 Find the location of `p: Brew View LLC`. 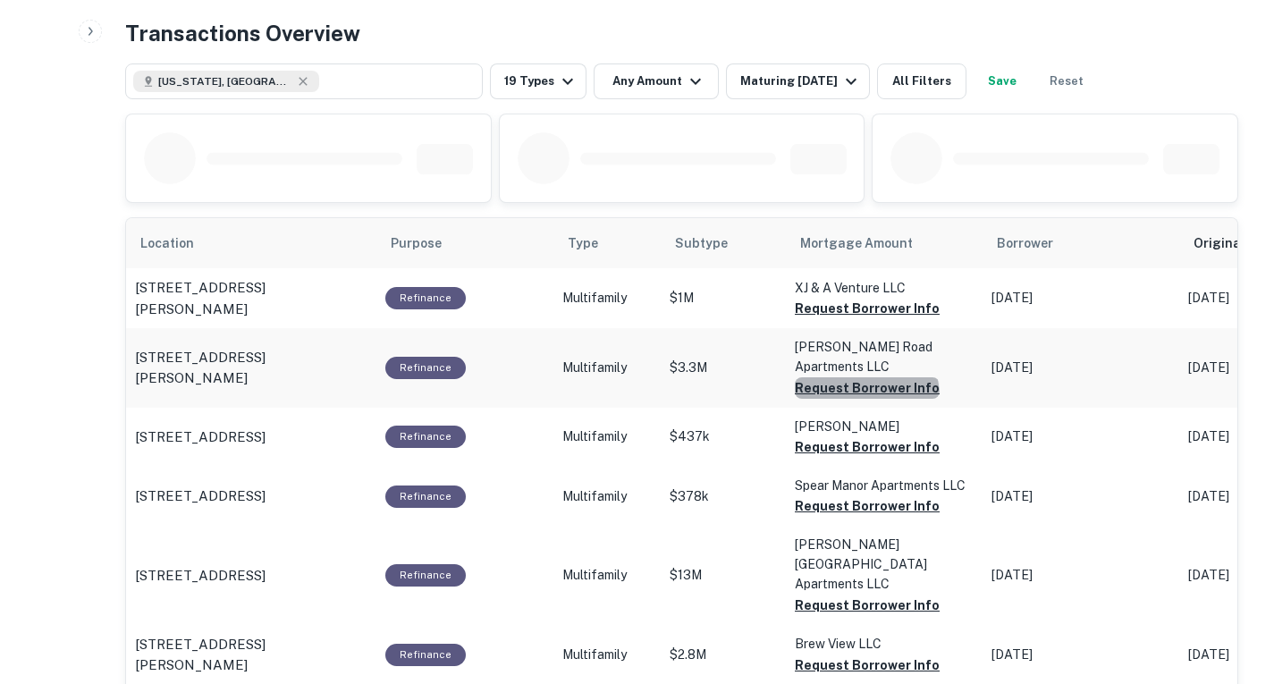

p: Brew View LLC is located at coordinates (884, 644).